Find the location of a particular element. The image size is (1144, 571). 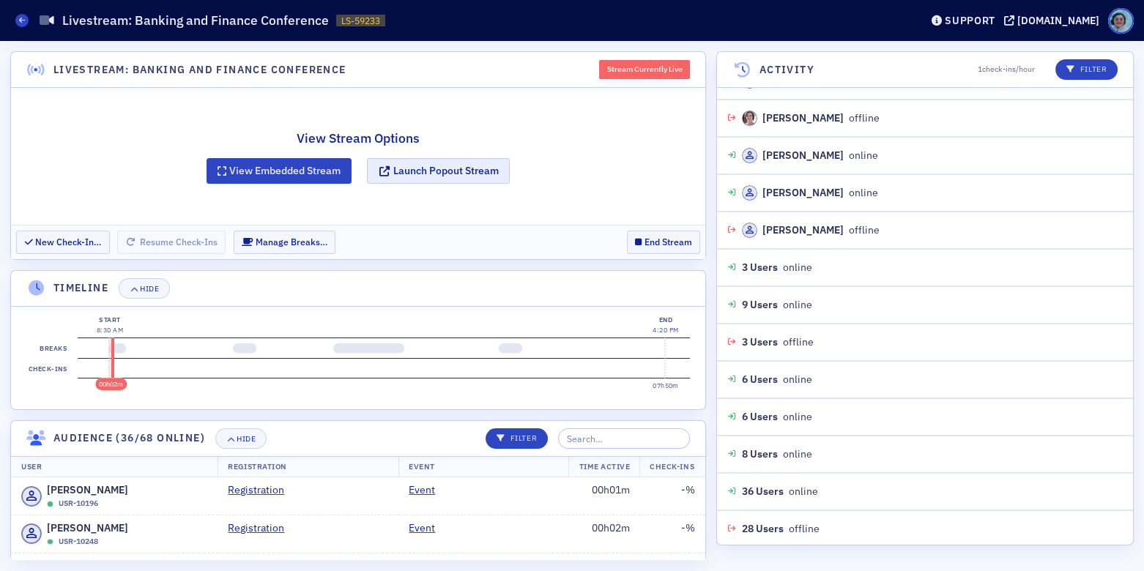

th: Registration is located at coordinates (308, 467).